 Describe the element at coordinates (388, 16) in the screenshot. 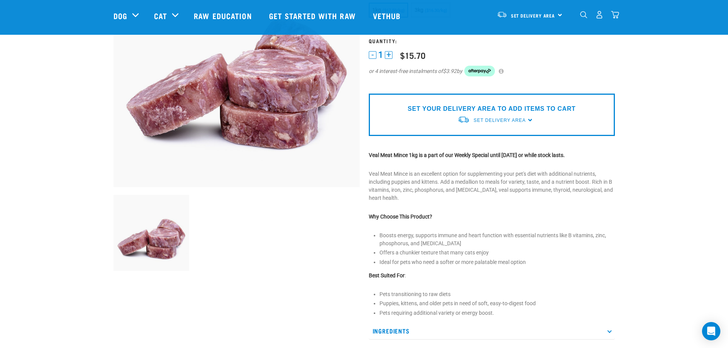

I see `a: Vethub` at that location.